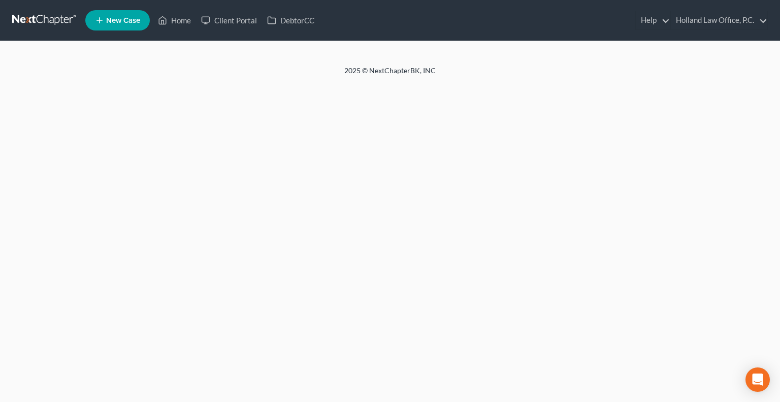 The image size is (780, 402). Describe the element at coordinates (291, 20) in the screenshot. I see `a: DebtorCC` at that location.